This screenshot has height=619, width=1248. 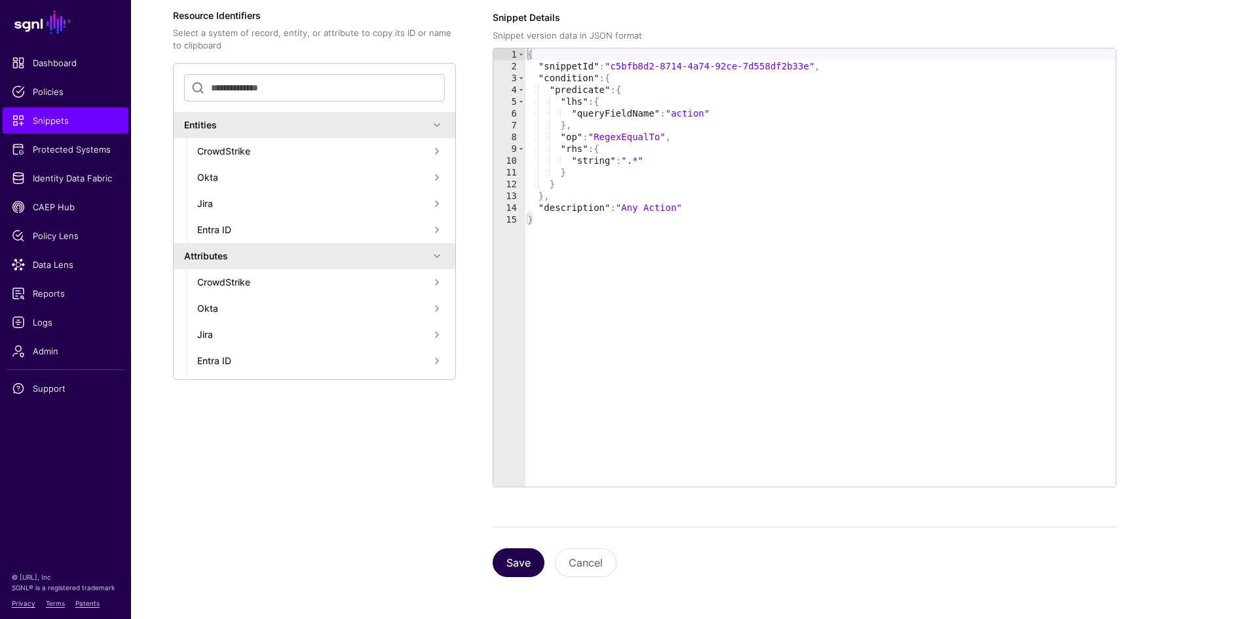 I want to click on span: Reports, so click(x=66, y=294).